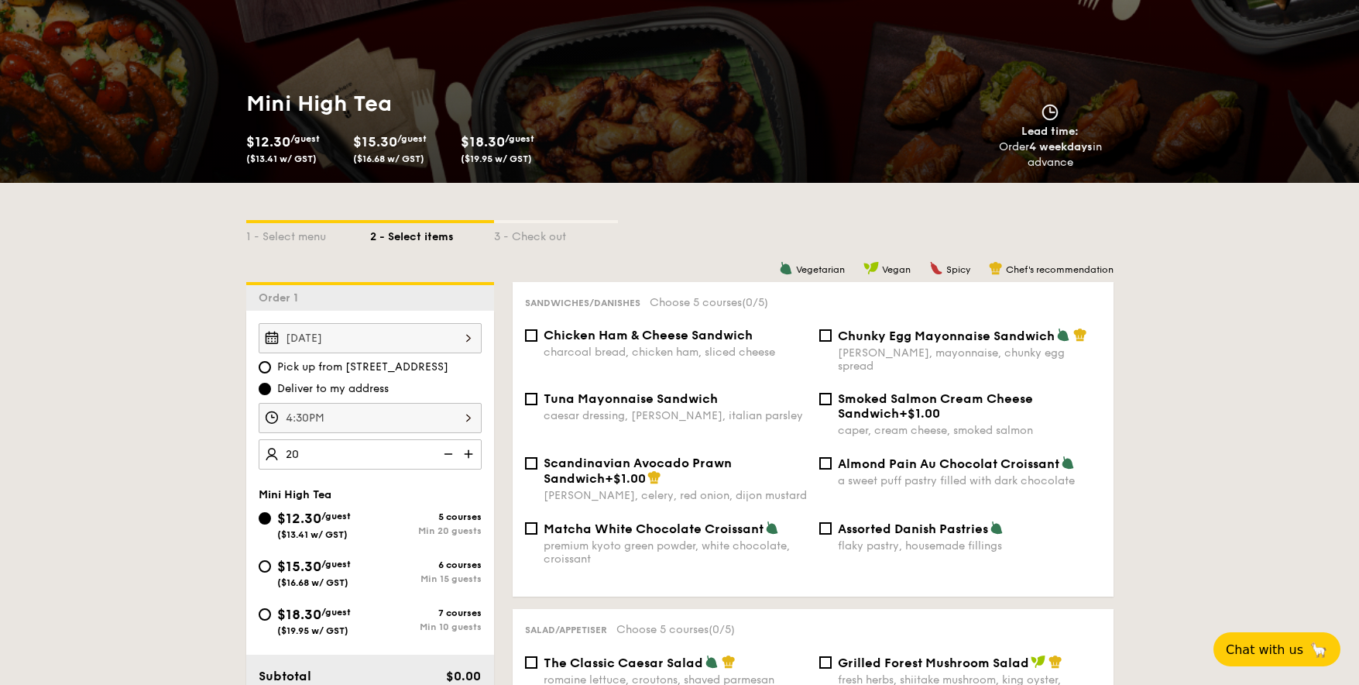  What do you see at coordinates (958, 269) in the screenshot?
I see `span: Spicy` at bounding box center [958, 269].